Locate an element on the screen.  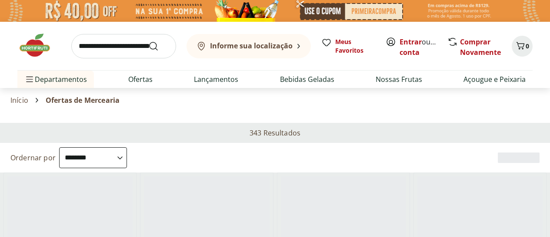
button: Submit Search is located at coordinates (159, 46).